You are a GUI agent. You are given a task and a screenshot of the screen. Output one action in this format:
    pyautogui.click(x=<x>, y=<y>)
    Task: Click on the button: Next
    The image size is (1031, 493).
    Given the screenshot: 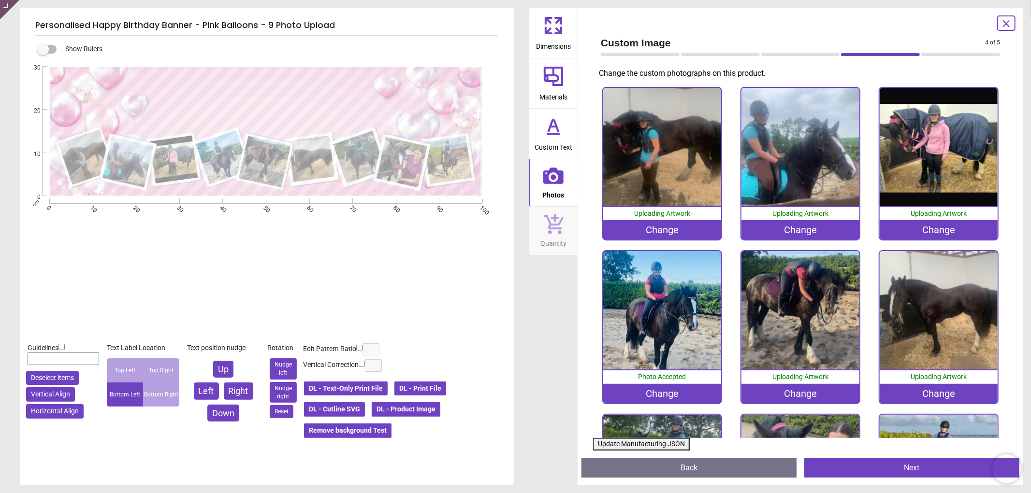 What is the action you would take?
    pyautogui.click(x=911, y=468)
    